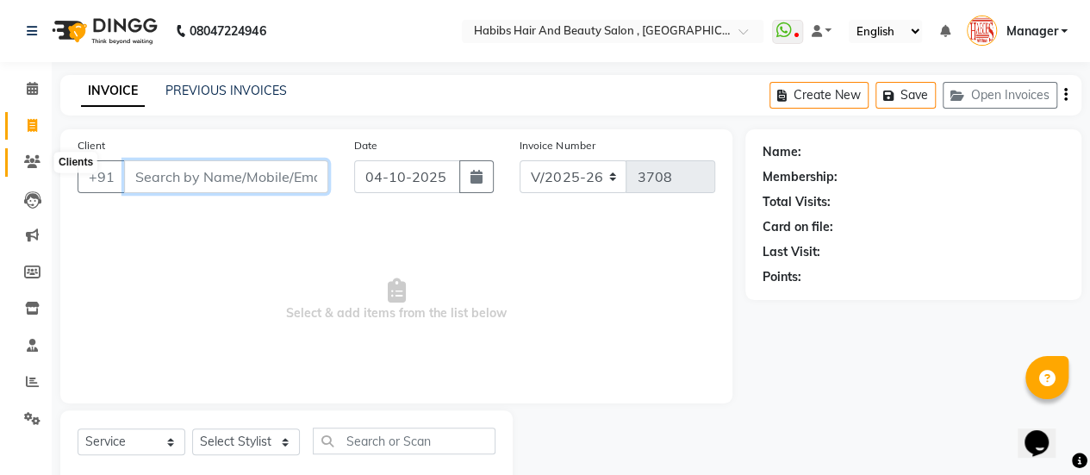 The width and height of the screenshot is (1090, 475). What do you see at coordinates (226, 177) in the screenshot?
I see `input: Search by Name/Mobile/Email/Code` at bounding box center [226, 177].